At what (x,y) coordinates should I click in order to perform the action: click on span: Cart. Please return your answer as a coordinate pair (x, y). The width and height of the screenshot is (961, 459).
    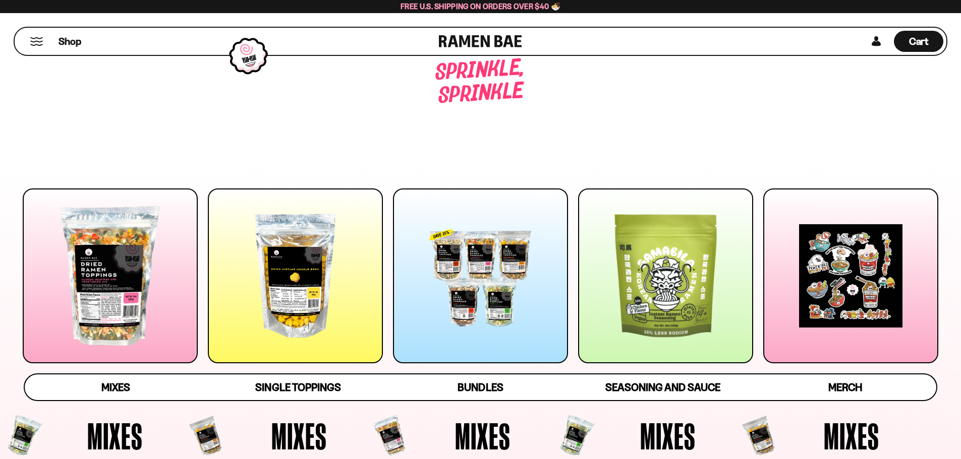
    Looking at the image, I should click on (918, 41).